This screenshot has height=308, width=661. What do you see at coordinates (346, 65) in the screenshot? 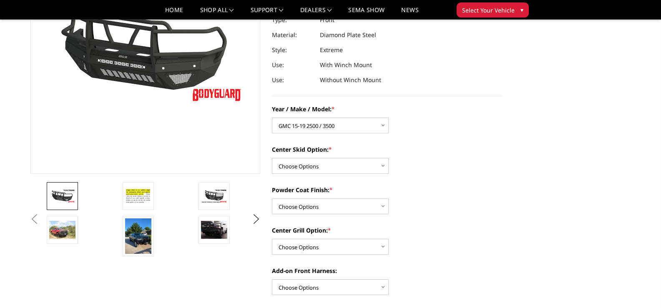
I see `dd: With Winch Mount` at bounding box center [346, 65].